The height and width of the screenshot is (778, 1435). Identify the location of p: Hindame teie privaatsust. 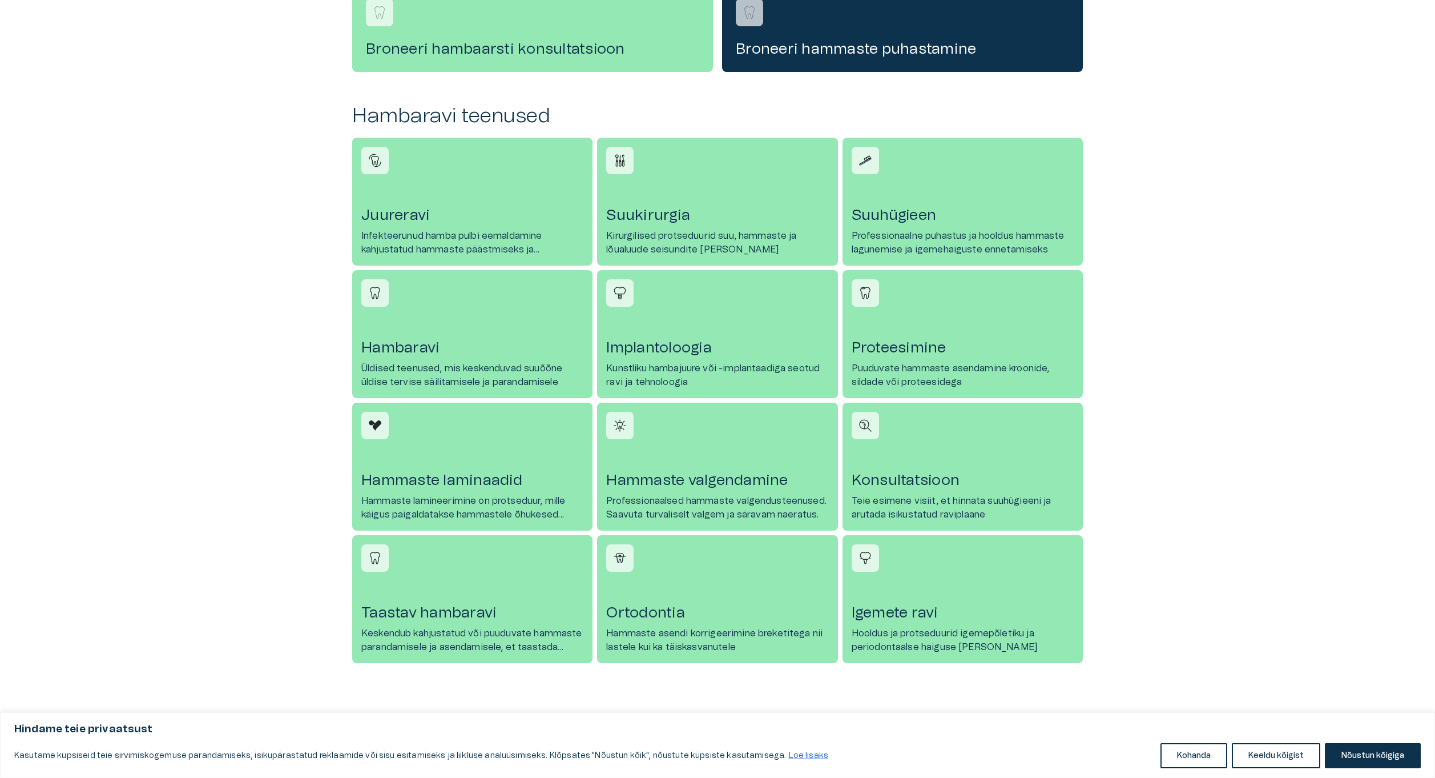
(718, 729).